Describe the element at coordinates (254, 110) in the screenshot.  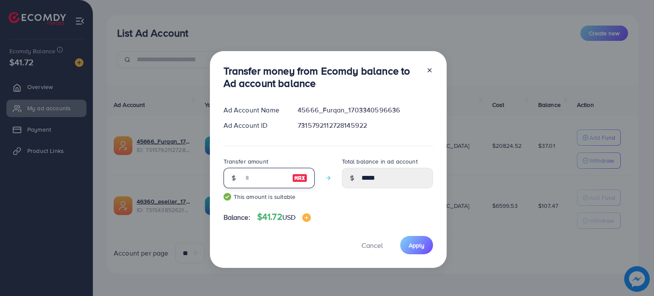
I see `div: Ad Account Name` at that location.